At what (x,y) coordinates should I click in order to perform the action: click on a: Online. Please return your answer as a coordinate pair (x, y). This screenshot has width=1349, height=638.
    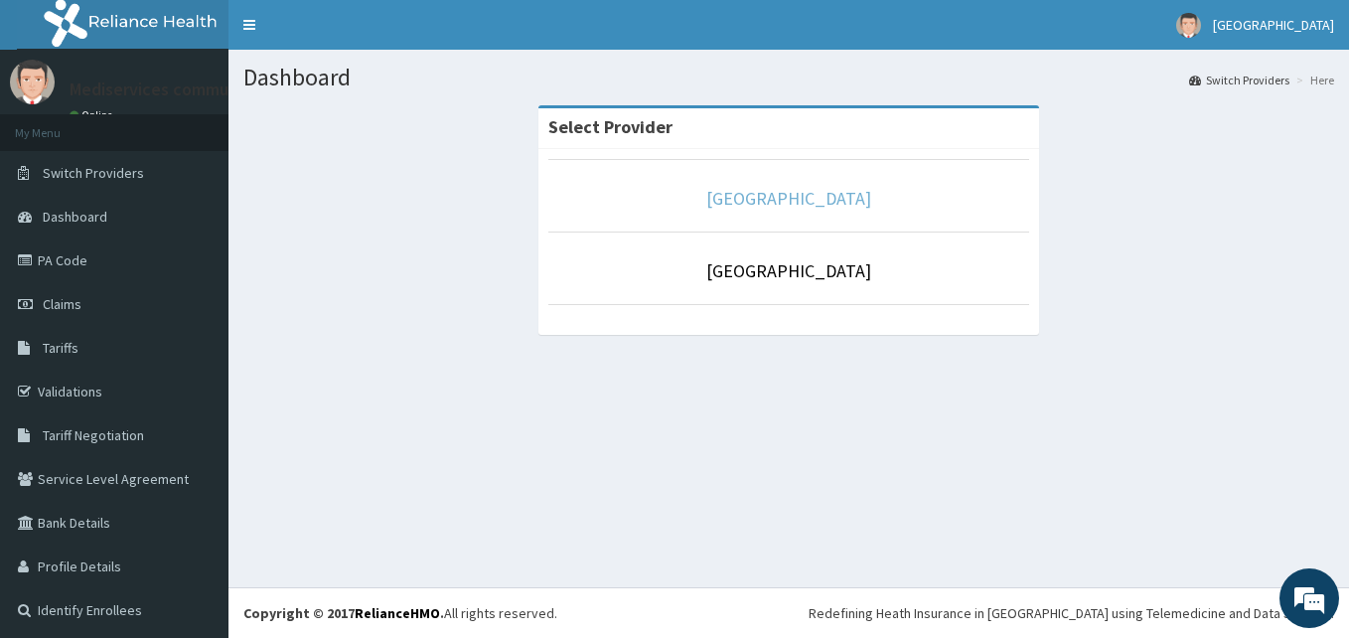
    Looking at the image, I should click on (93, 115).